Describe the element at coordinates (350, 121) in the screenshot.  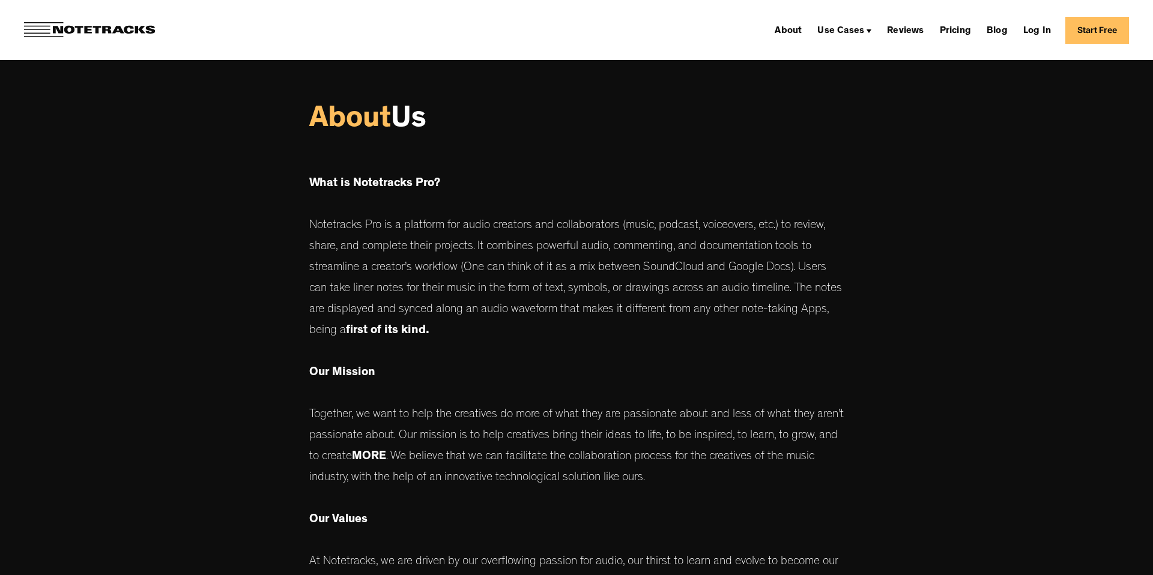
I see `span: About` at that location.